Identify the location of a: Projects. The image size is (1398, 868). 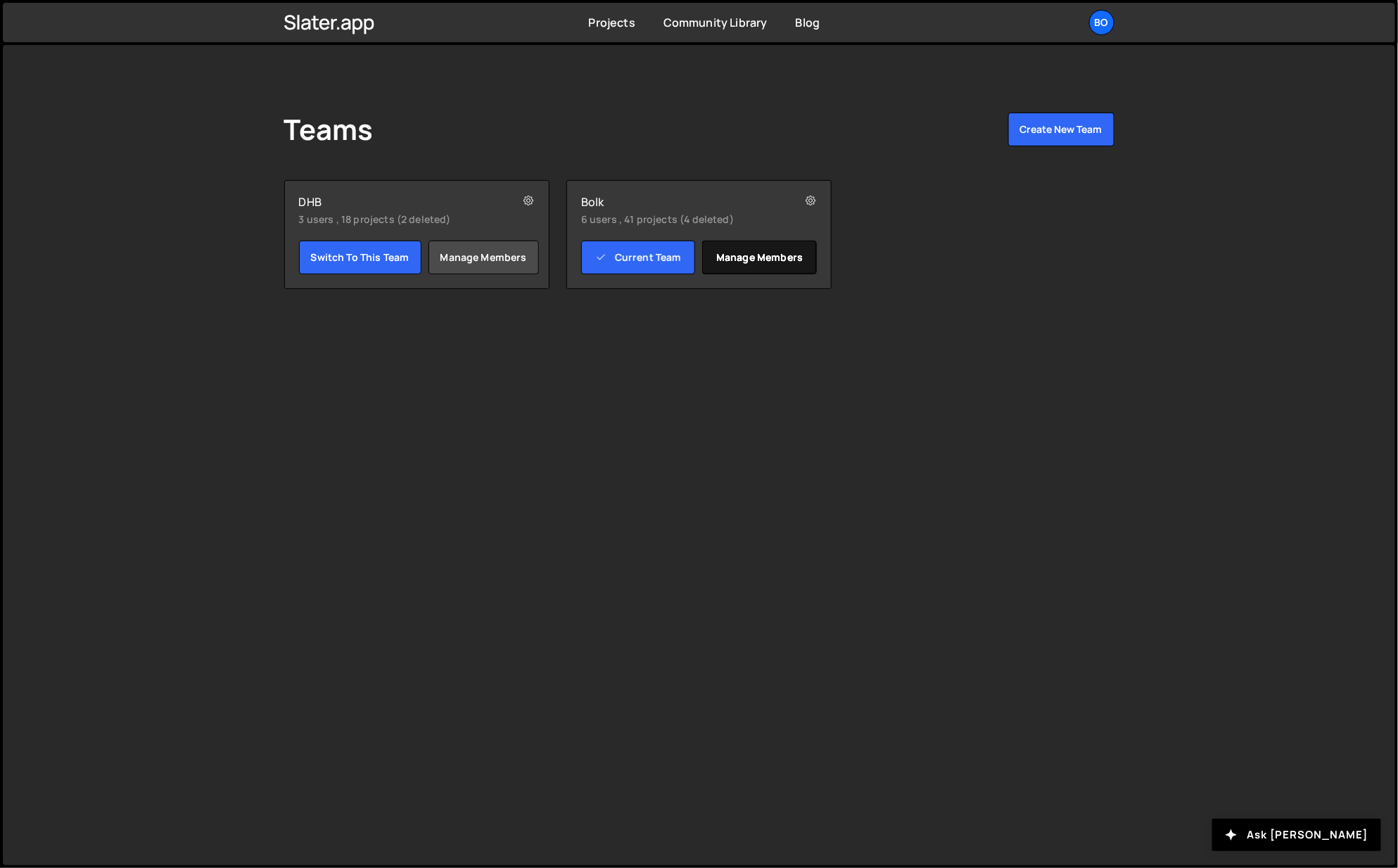
(612, 23).